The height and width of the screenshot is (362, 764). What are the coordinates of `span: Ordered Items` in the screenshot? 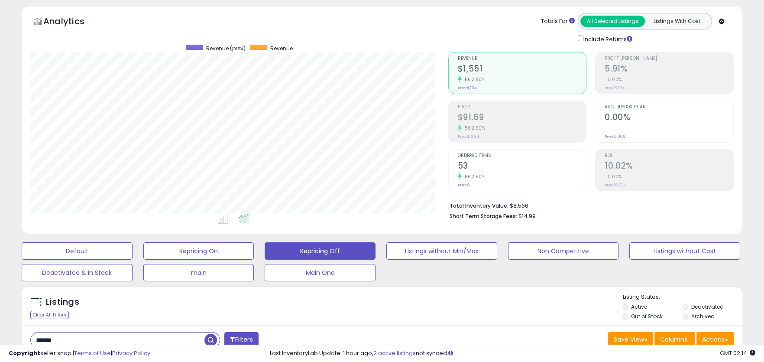 It's located at (522, 155).